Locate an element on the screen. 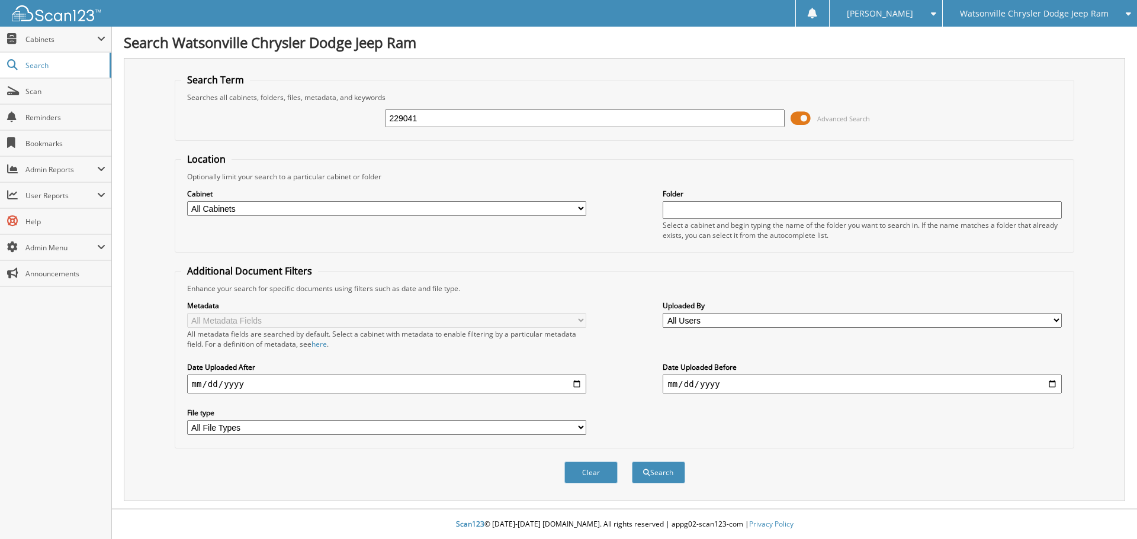  div: Enhance your search for specific documents using filters such as date and file type. is located at coordinates (625, 288).